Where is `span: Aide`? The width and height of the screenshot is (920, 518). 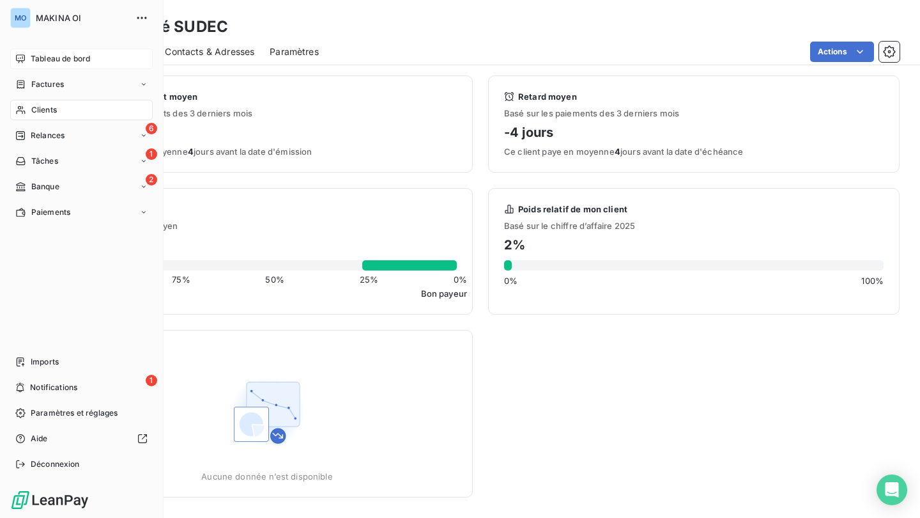 span: Aide is located at coordinates (39, 438).